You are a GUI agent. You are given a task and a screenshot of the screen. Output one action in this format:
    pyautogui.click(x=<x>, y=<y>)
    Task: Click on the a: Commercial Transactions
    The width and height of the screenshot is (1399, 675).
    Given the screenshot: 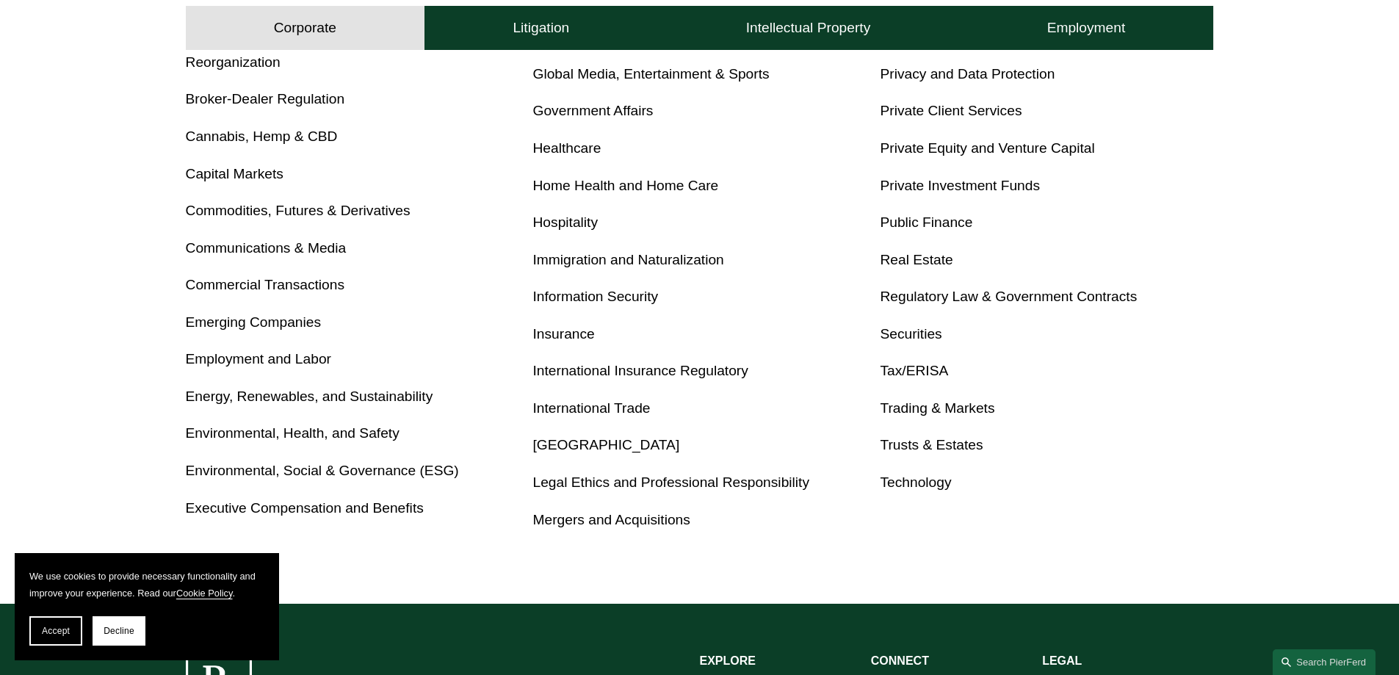 What is the action you would take?
    pyautogui.click(x=265, y=284)
    